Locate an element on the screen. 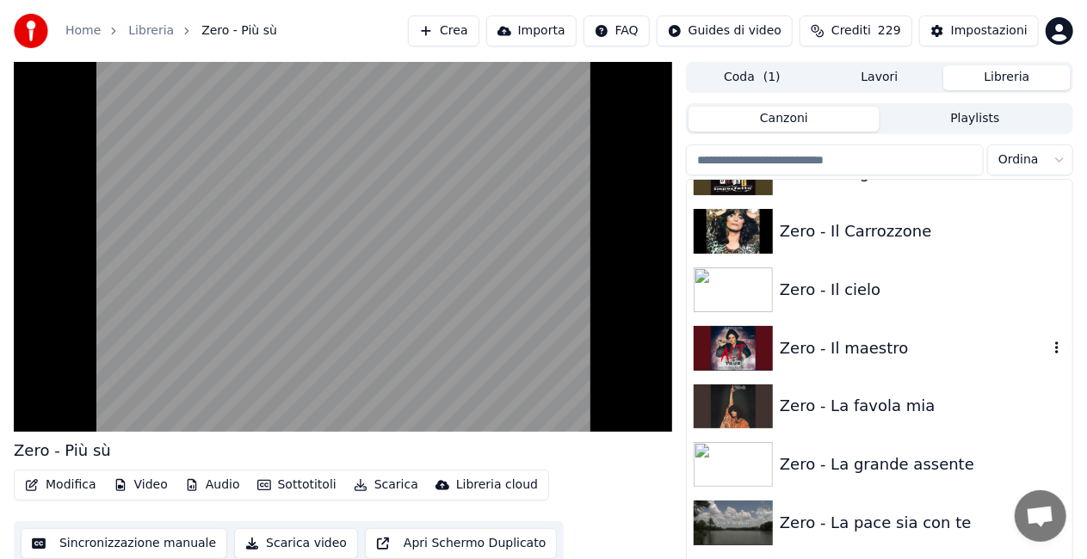 The height and width of the screenshot is (559, 1087). div: Zero - Il cielo is located at coordinates (923, 290).